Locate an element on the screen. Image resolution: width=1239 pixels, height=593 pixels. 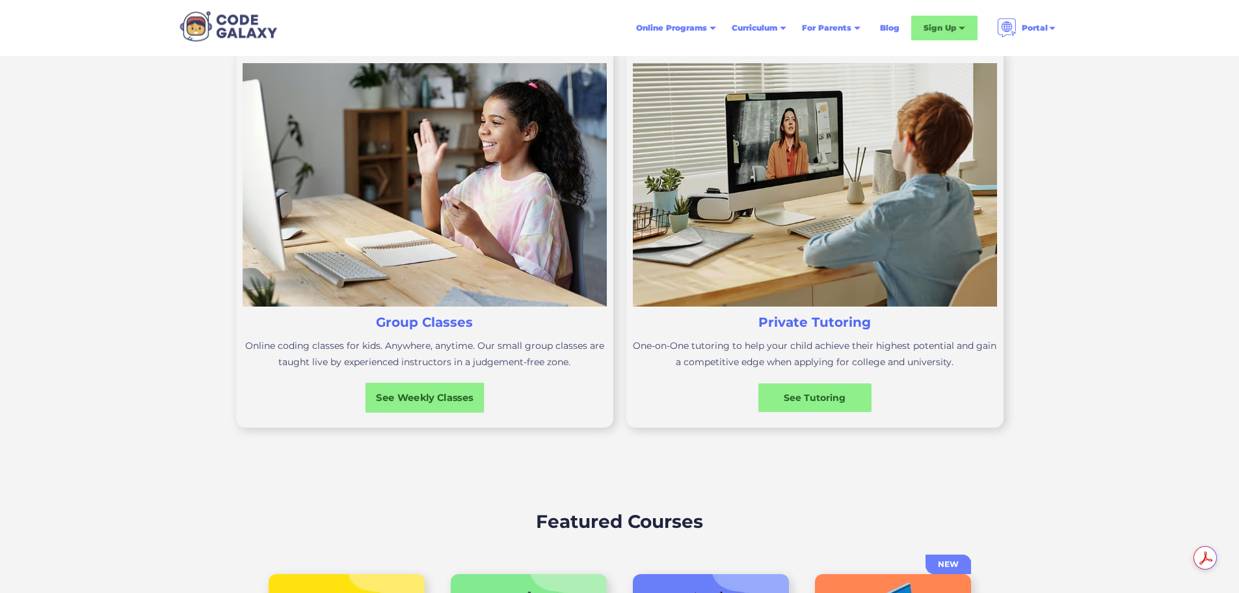
div: See Tutoring is located at coordinates (815, 398).